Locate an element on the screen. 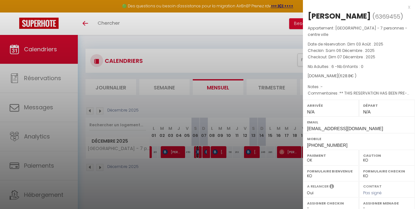 This screenshot has width=415, height=209. label: Assigner Checkin is located at coordinates (331, 203).